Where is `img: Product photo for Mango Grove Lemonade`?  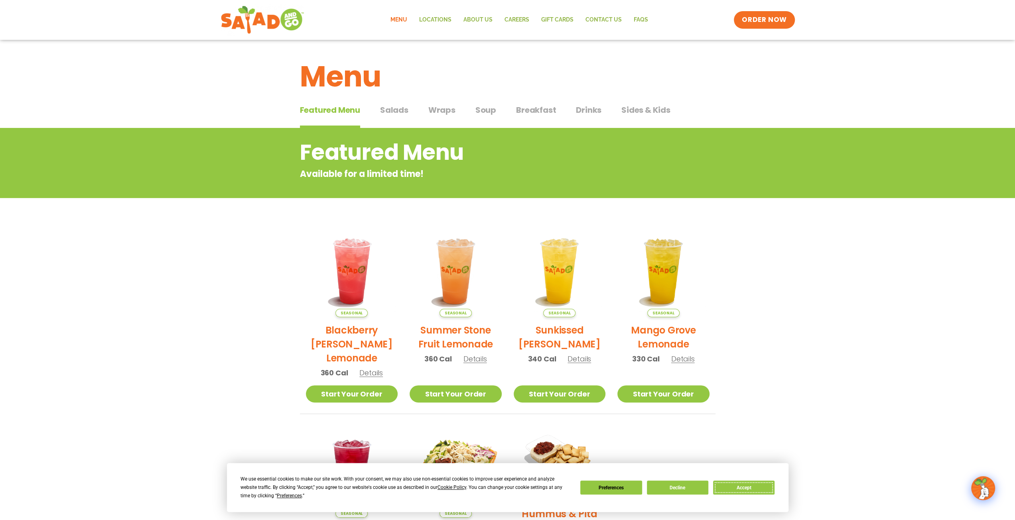 img: Product photo for Mango Grove Lemonade is located at coordinates (663, 271).